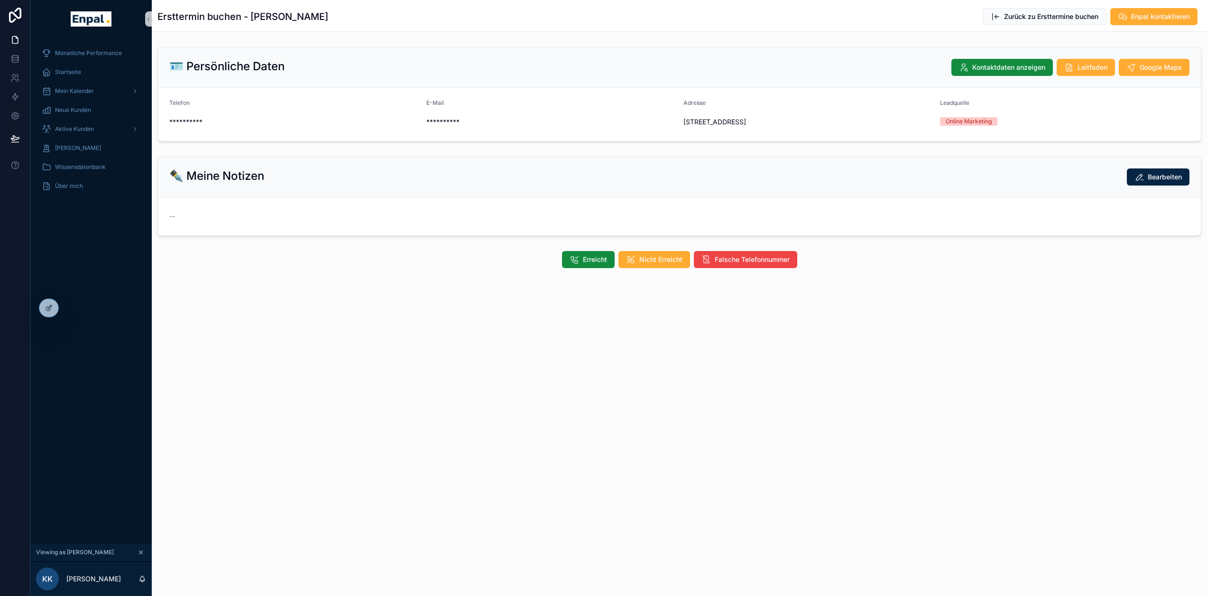 The height and width of the screenshot is (596, 1207). What do you see at coordinates (968, 121) in the screenshot?
I see `div: Online Marketing` at bounding box center [968, 121].